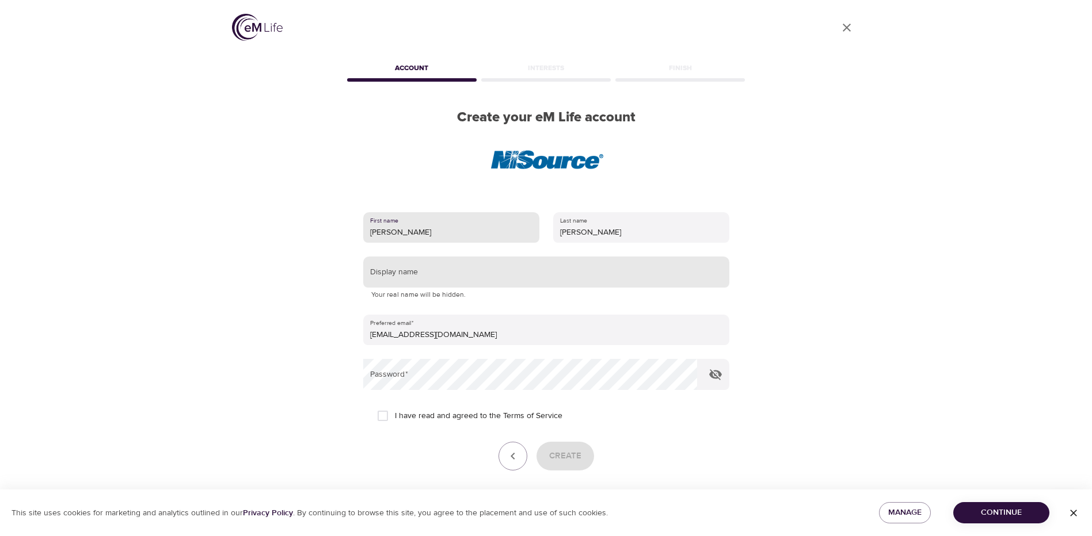 This screenshot has width=1092, height=536. What do you see at coordinates (1001, 513) in the screenshot?
I see `button: Continue` at bounding box center [1001, 513].